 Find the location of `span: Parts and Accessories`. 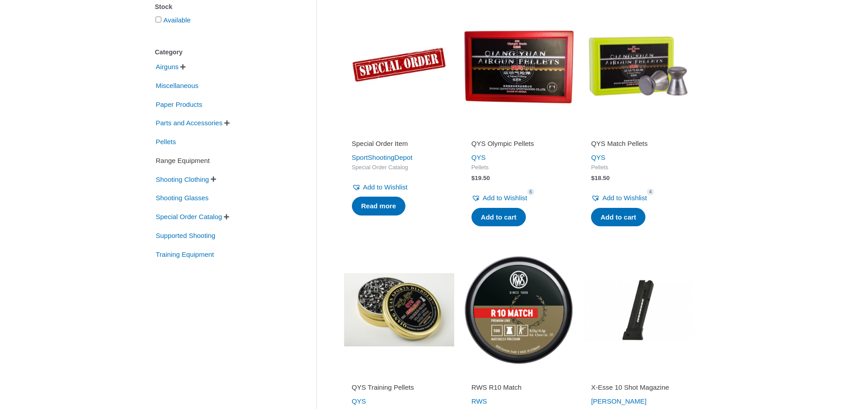

span: Parts and Accessories is located at coordinates (189, 123).